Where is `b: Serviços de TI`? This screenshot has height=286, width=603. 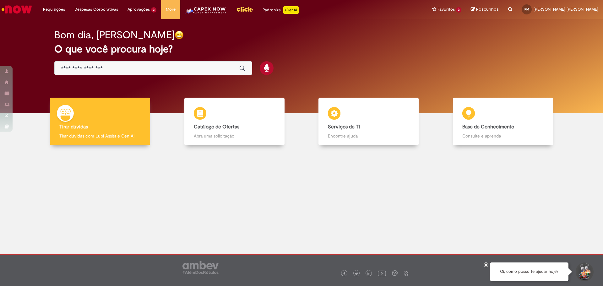
b: Serviços de TI is located at coordinates (344, 127).